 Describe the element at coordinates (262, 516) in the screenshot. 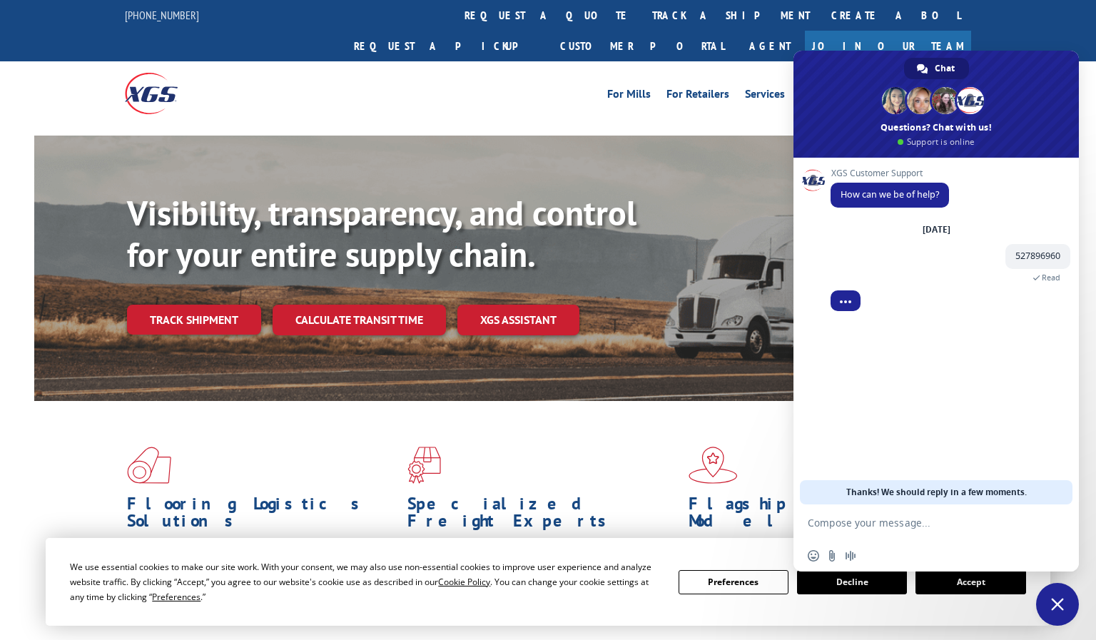

I see `h1: Flooring Logistics Solutions` at that location.